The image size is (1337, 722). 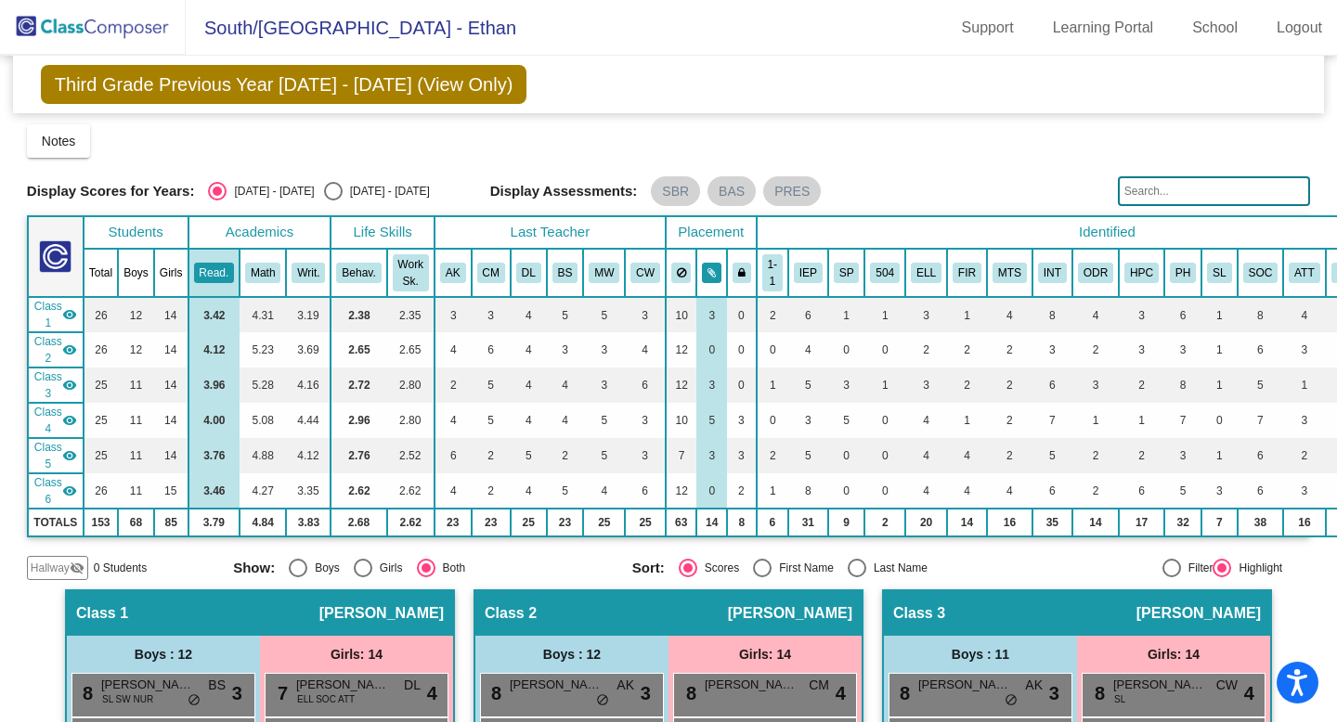 I want to click on td: 4.16, so click(x=308, y=385).